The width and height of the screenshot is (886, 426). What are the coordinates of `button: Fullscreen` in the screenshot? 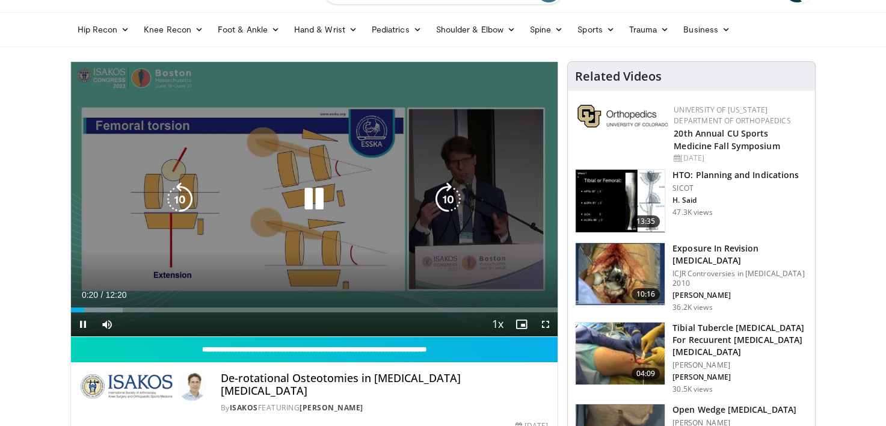 It's located at (546, 324).